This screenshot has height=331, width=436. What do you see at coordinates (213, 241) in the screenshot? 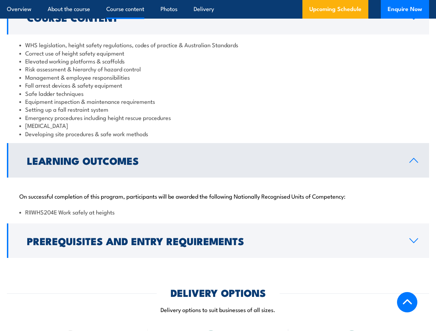
I see `h2: Prerequisites and Entry Requirements` at bounding box center [213, 241].